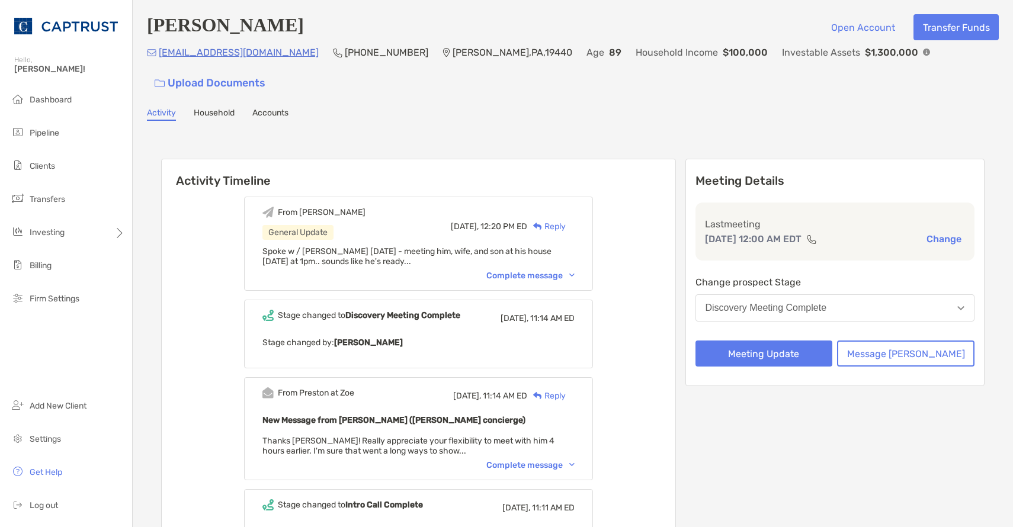 This screenshot has height=527, width=1013. Describe the element at coordinates (47, 232) in the screenshot. I see `span: Investing` at that location.